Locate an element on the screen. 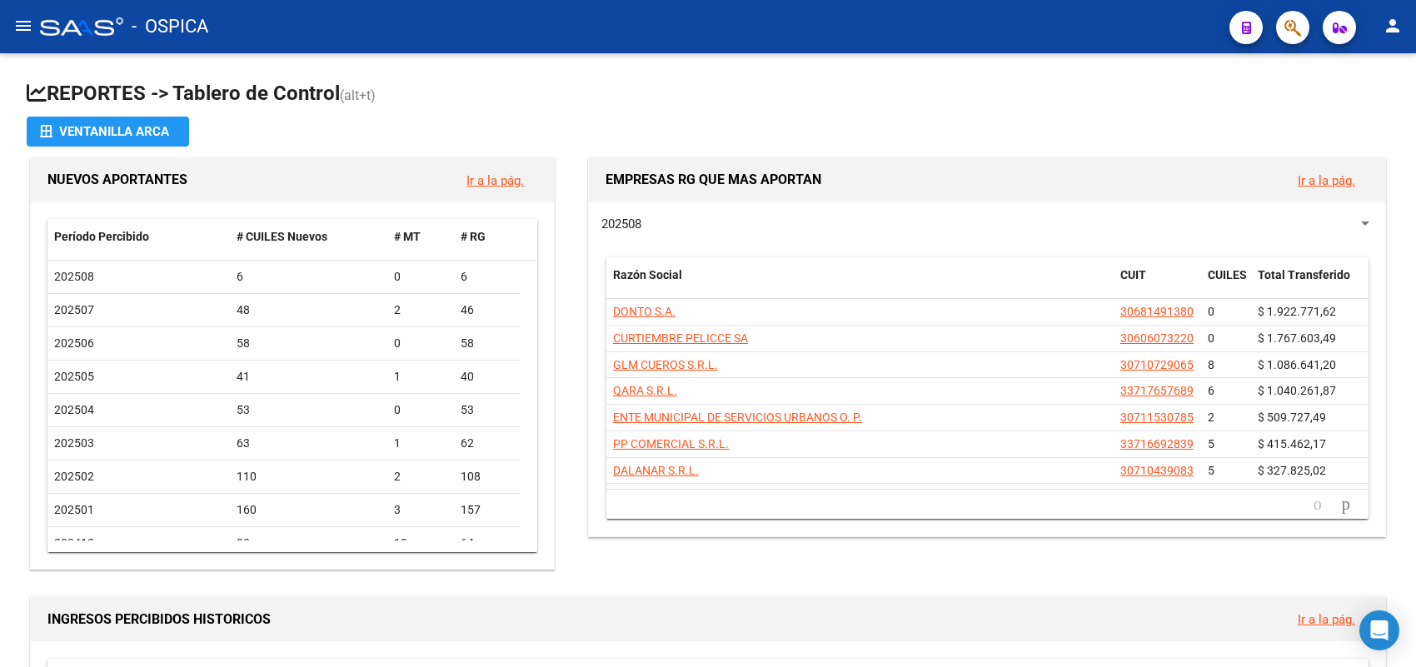  span: # MT is located at coordinates (407, 237).